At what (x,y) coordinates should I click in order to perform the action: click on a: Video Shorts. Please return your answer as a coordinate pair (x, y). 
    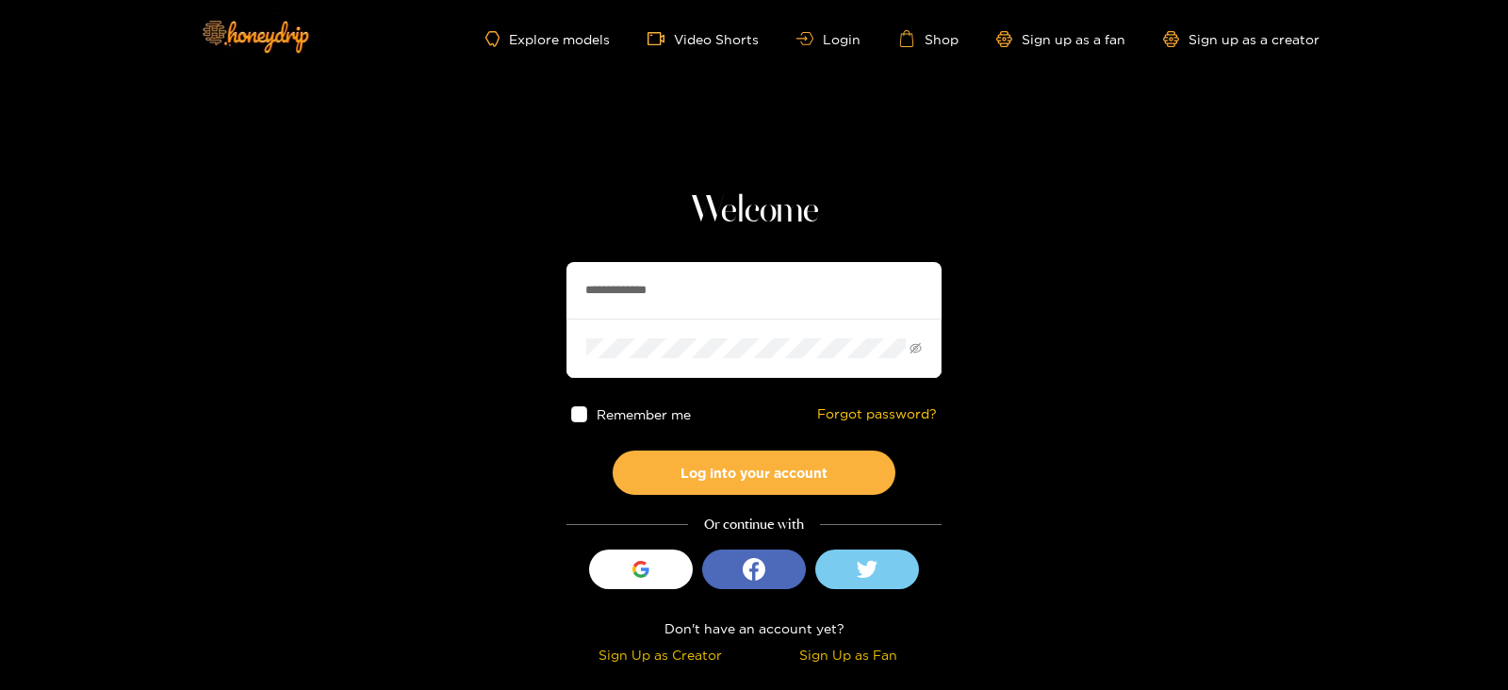
    Looking at the image, I should click on (703, 39).